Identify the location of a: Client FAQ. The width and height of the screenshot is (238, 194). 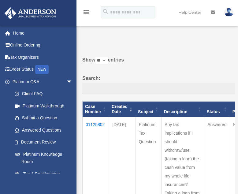
(44, 94).